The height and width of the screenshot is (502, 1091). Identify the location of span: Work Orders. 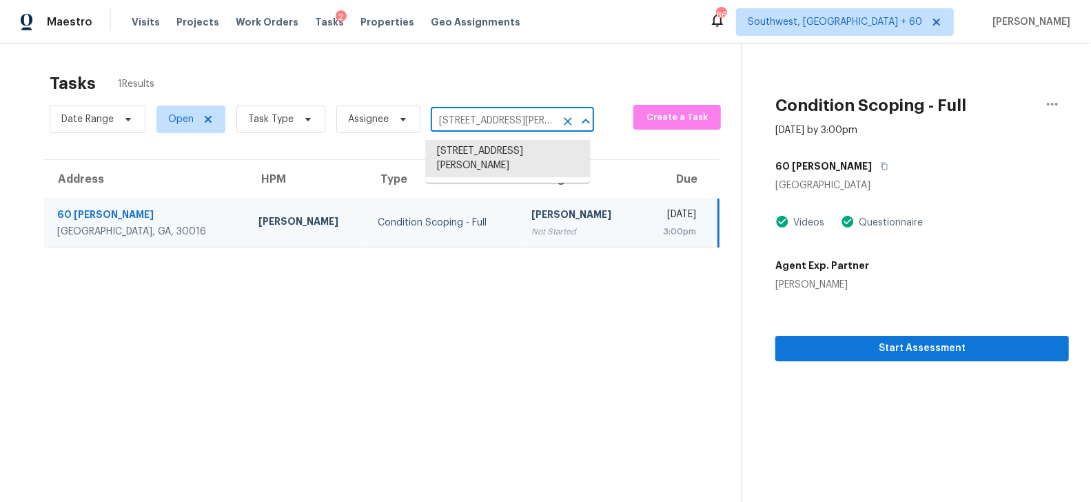
(267, 22).